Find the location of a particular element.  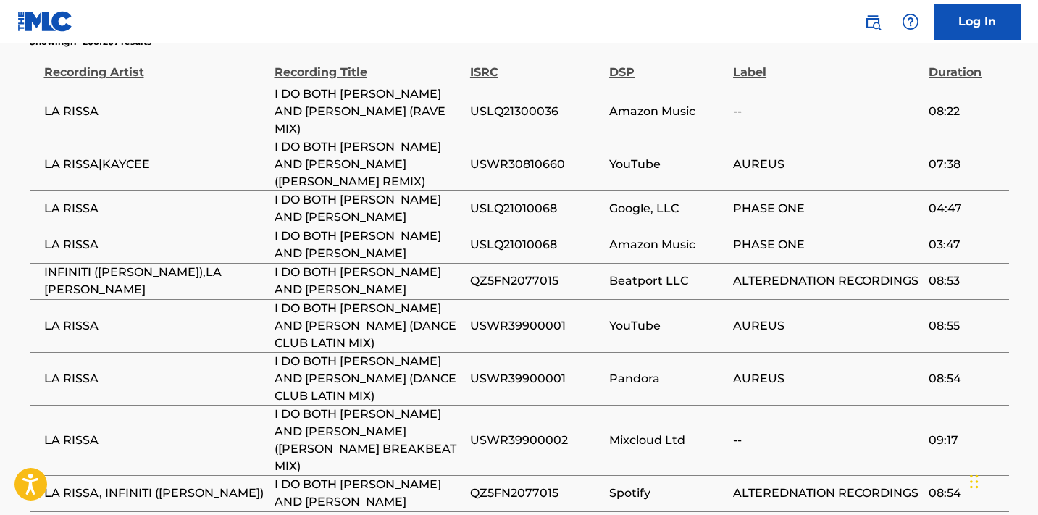

span: Pandora is located at coordinates (667, 379).